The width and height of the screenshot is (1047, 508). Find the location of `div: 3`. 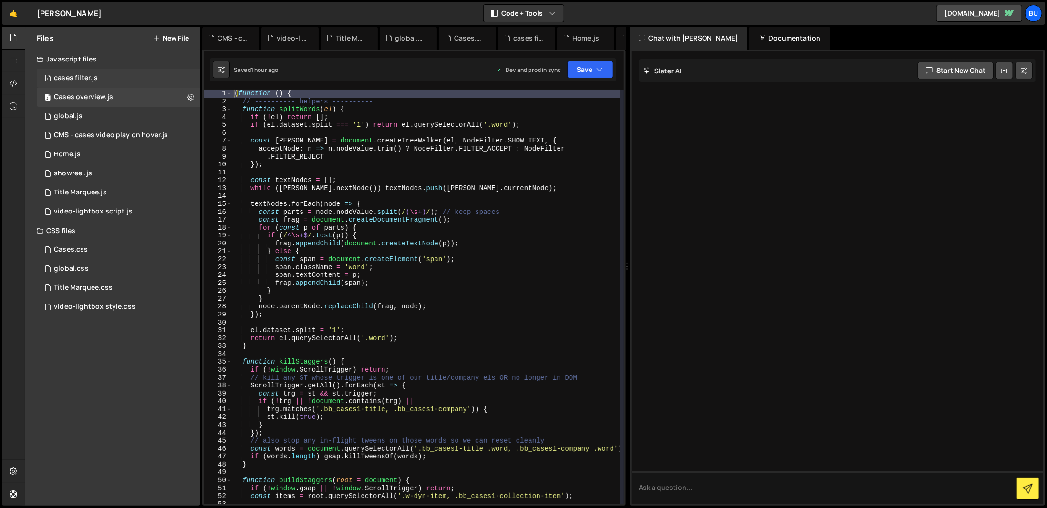

div: 3 is located at coordinates (218, 109).